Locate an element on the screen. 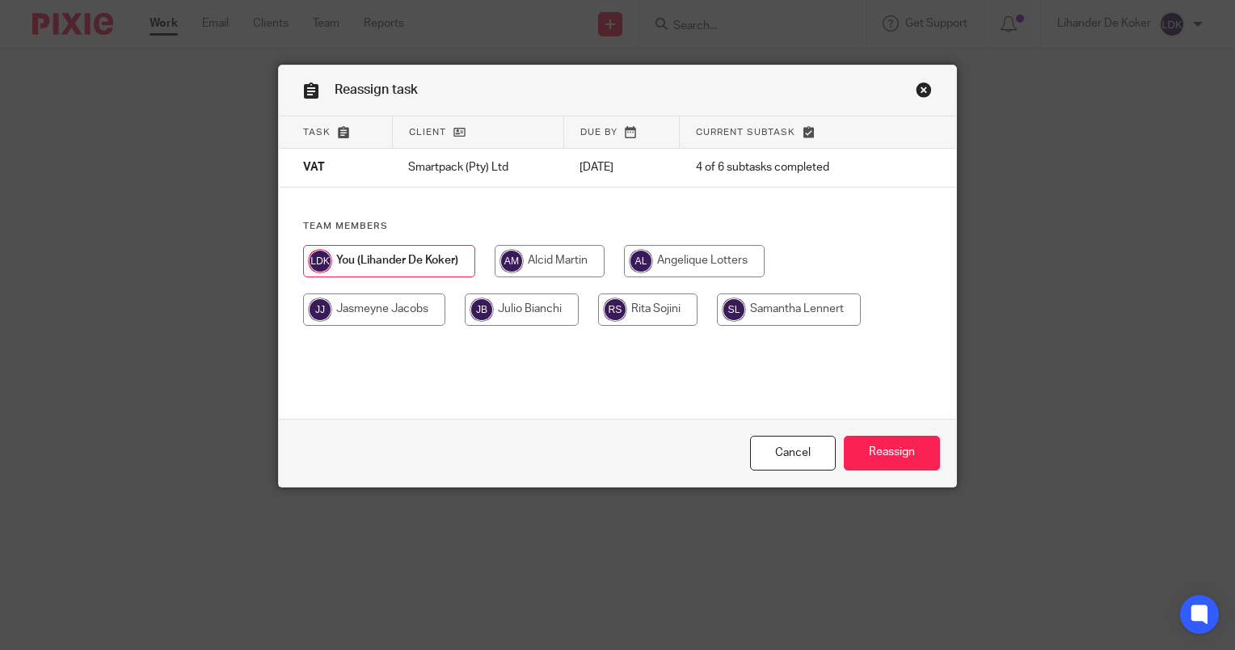 The width and height of the screenshot is (1235, 650). input: Reassign is located at coordinates (891, 453).